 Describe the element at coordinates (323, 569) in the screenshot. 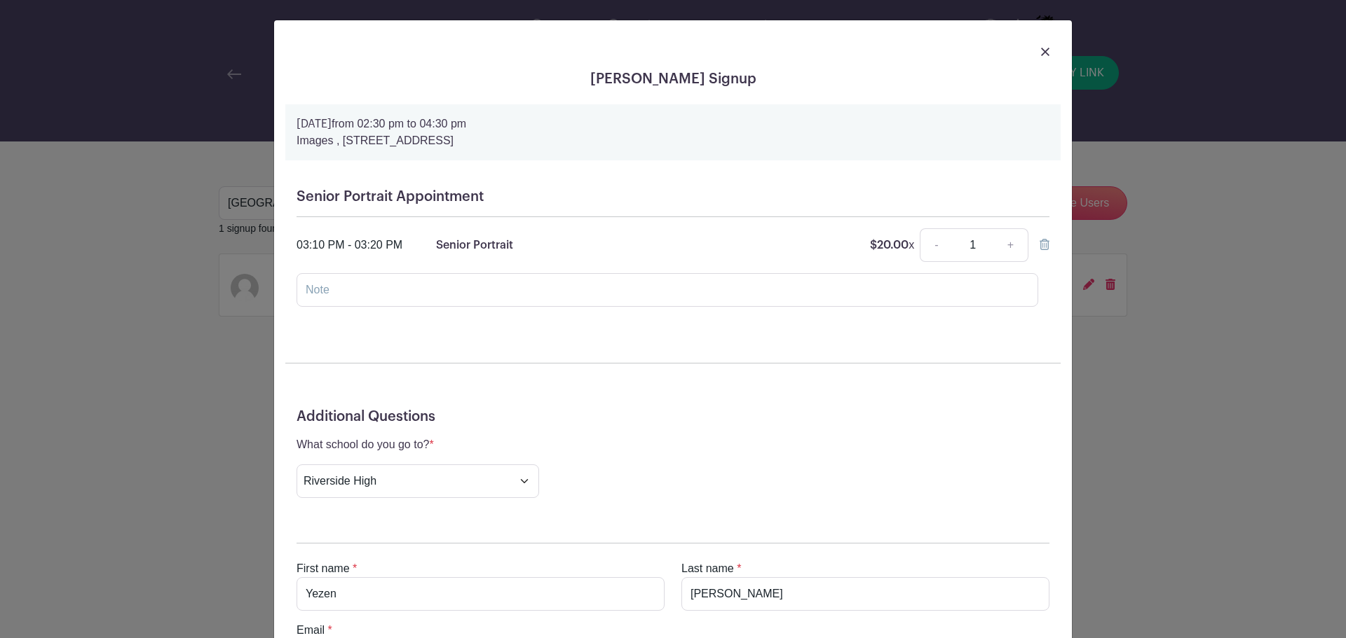

I see `label: First name` at that location.